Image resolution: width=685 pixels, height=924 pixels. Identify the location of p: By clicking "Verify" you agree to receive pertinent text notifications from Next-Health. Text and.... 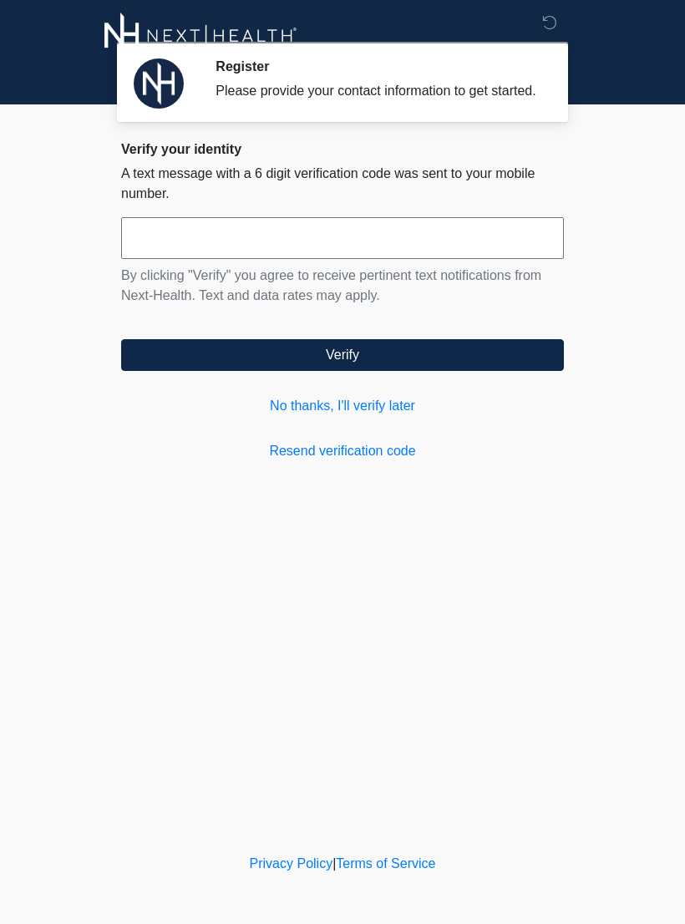
(342, 286).